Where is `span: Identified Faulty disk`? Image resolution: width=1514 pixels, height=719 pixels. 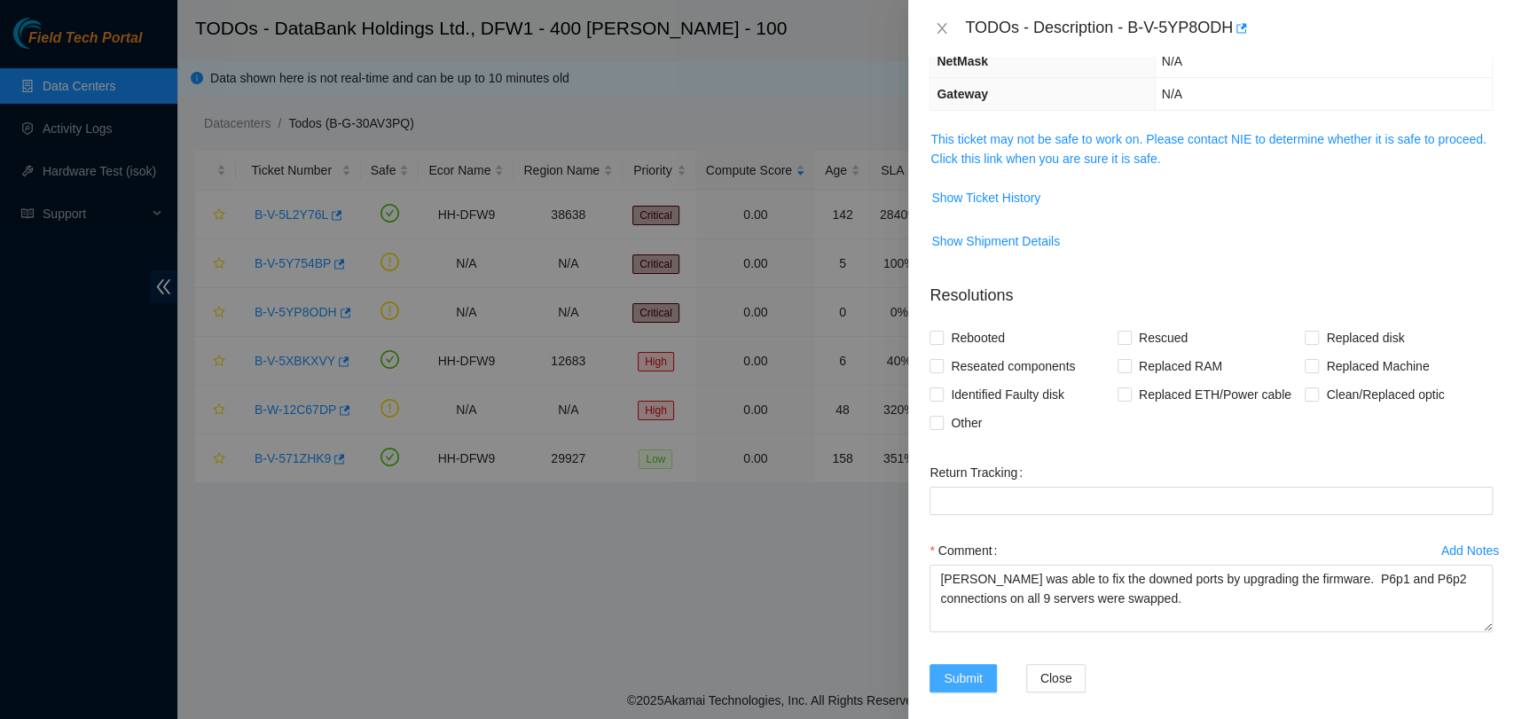
span: Identified Faulty disk is located at coordinates (1007, 395).